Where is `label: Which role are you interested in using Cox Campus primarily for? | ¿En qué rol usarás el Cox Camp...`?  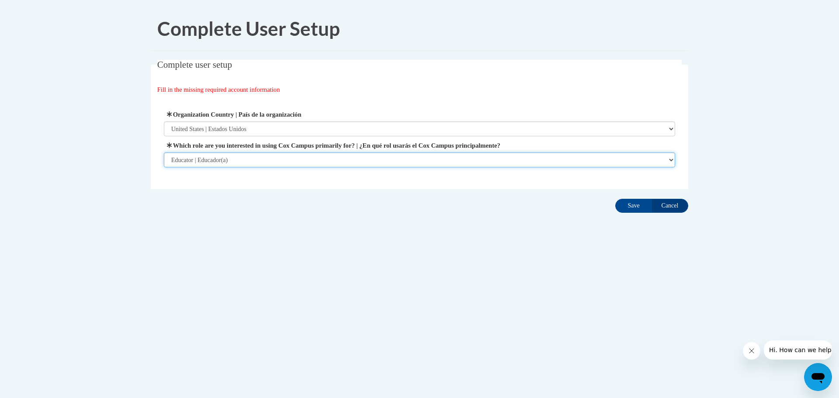
label: Which role are you interested in using Cox Campus primarily for? | ¿En qué rol usarás el Cox Camp... is located at coordinates (419, 145).